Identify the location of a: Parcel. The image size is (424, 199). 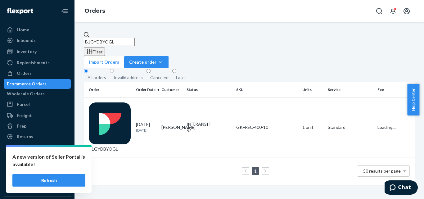
(37, 104).